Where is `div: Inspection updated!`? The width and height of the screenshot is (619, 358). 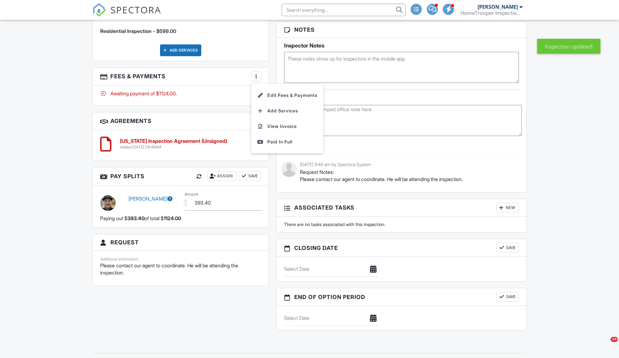 div: Inspection updated! is located at coordinates (569, 46).